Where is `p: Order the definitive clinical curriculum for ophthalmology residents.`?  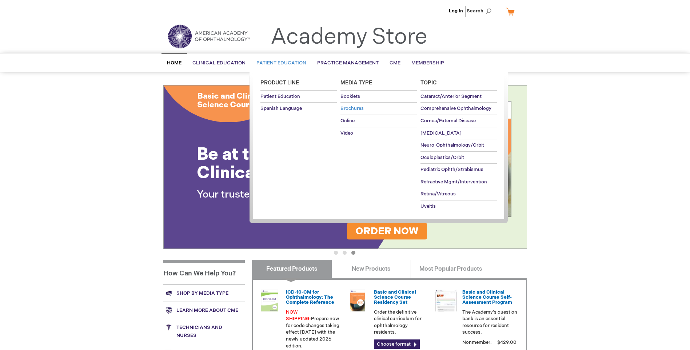 p: Order the definitive clinical curriculum for ophthalmology residents. is located at coordinates (402, 322).